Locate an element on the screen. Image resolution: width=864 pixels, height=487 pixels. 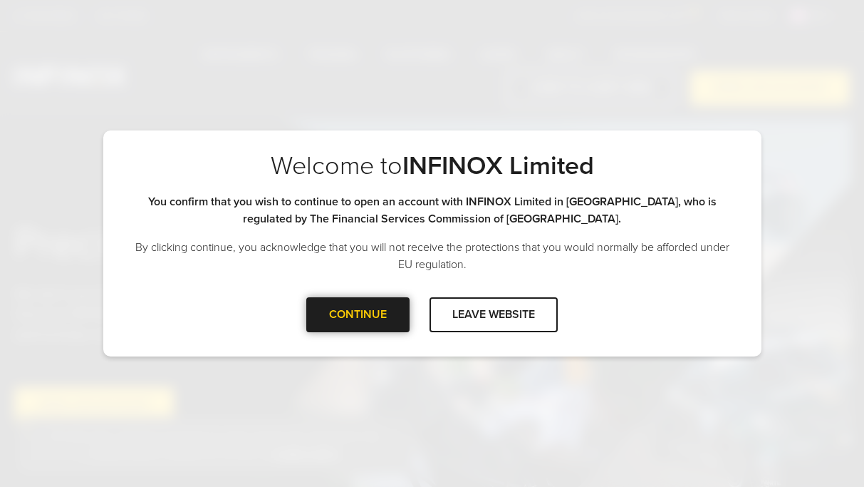
div: LEAVE WEBSITE is located at coordinates (494, 314).